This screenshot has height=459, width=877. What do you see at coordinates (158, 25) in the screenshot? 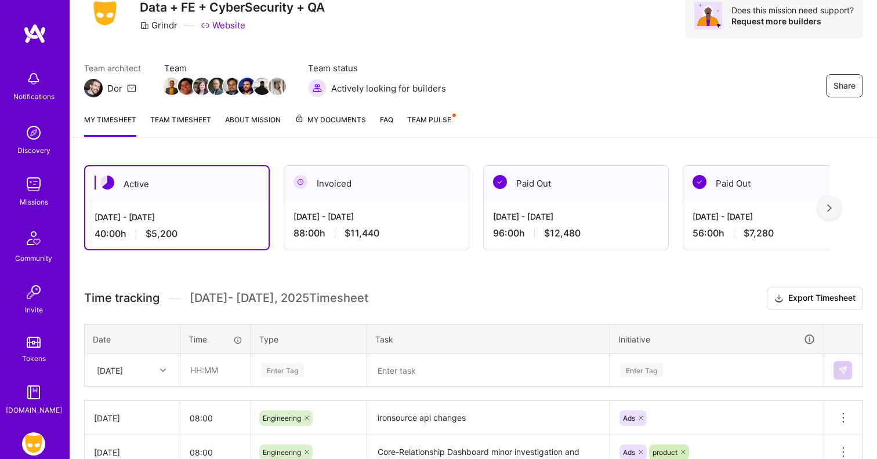
I see `div: Grindr` at bounding box center [158, 25].